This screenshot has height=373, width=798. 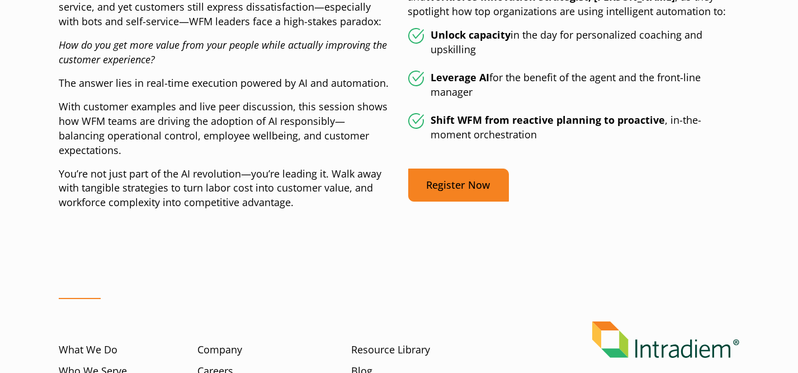 What do you see at coordinates (88, 350) in the screenshot?
I see `a: What We Do` at bounding box center [88, 350].